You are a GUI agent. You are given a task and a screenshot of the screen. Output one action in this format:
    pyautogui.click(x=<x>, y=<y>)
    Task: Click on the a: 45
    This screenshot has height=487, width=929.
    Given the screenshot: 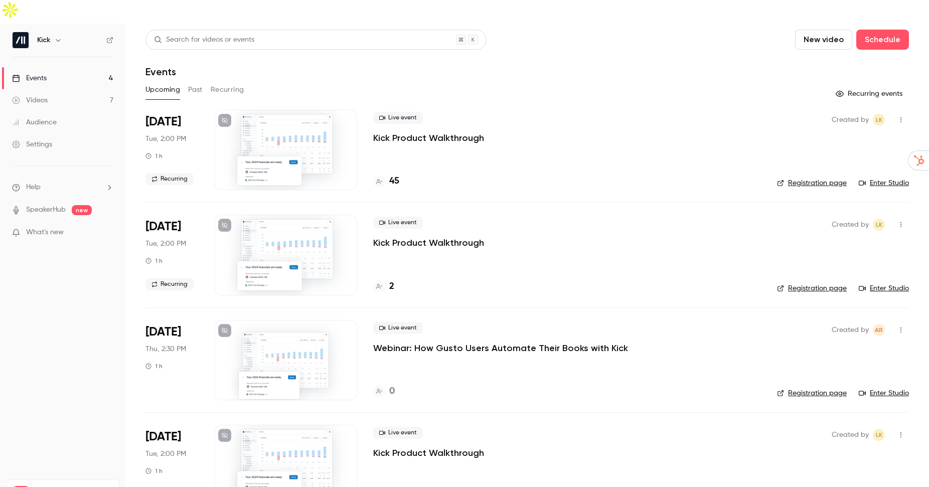 What is the action you would take?
    pyautogui.click(x=386, y=181)
    